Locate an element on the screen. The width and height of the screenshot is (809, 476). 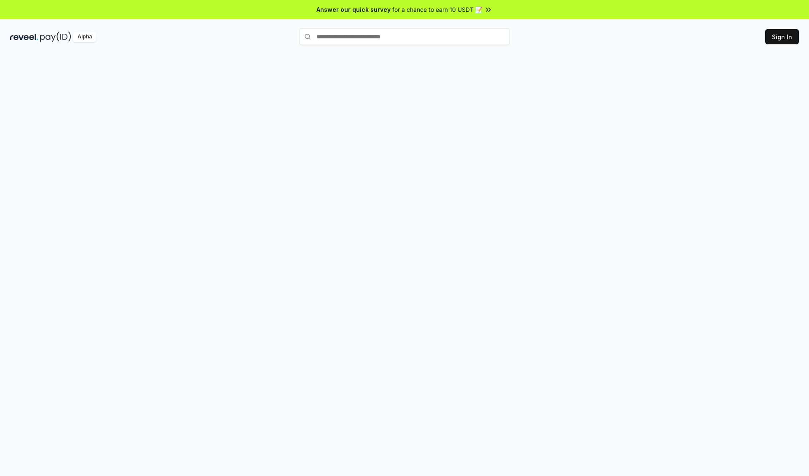
img: reveel_dark is located at coordinates (24, 37).